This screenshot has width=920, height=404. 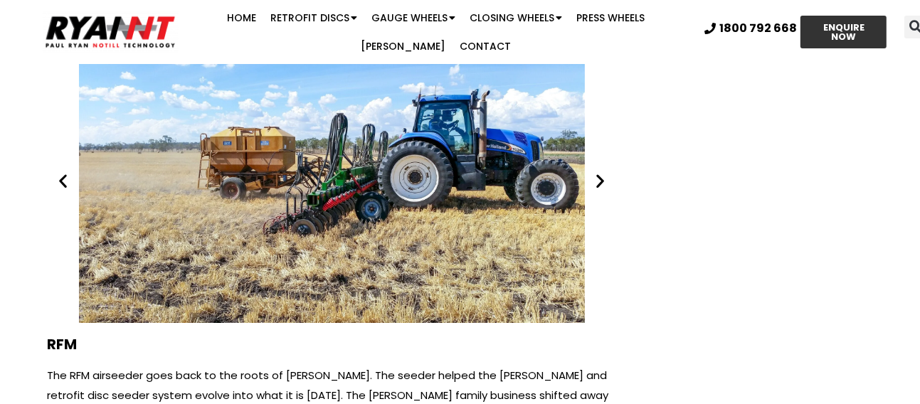 What do you see at coordinates (516, 18) in the screenshot?
I see `a: Closing Wheels` at bounding box center [516, 18].